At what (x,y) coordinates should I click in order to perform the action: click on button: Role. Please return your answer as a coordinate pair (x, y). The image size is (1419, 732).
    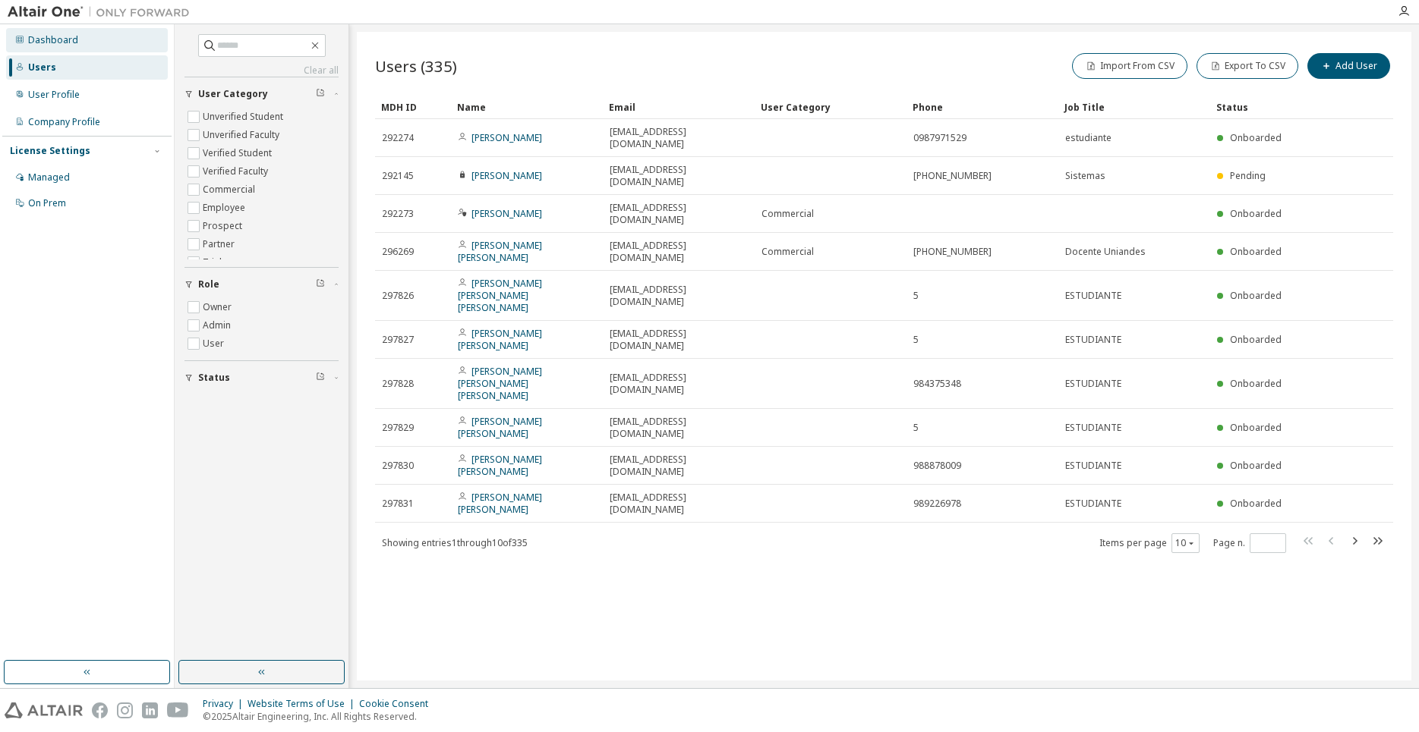
    Looking at the image, I should click on (261, 285).